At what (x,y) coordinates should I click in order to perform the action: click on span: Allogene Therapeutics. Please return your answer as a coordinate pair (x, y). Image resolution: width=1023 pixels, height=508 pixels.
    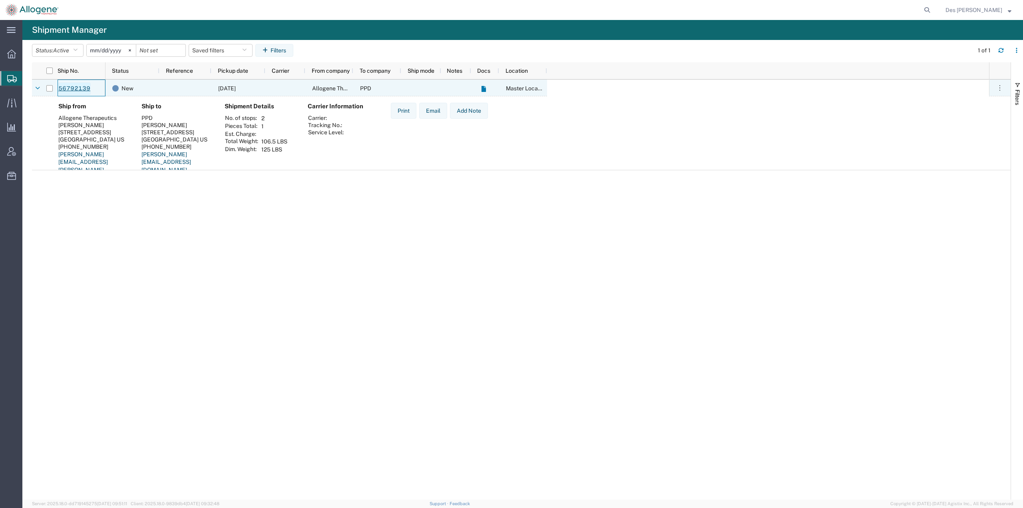
    Looking at the image, I should click on (341, 88).